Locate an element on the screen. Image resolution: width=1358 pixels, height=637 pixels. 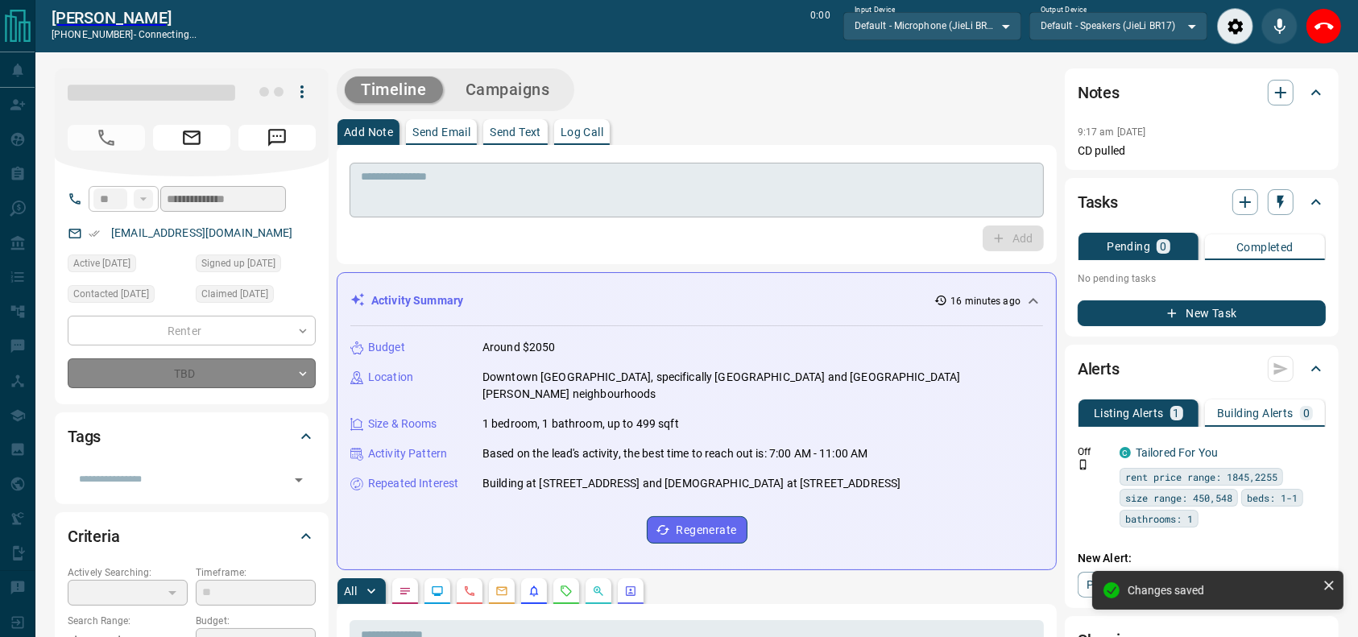
div: End Call is located at coordinates (1324, 26).